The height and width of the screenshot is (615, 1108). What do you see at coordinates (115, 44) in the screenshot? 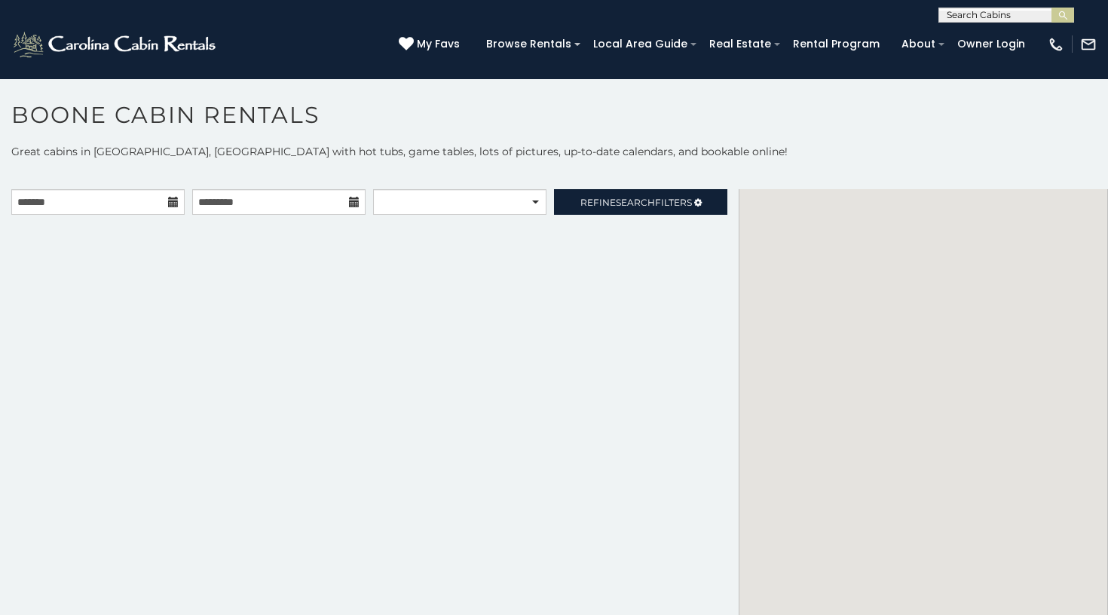
I see `img: White-1-2.png` at bounding box center [115, 44].